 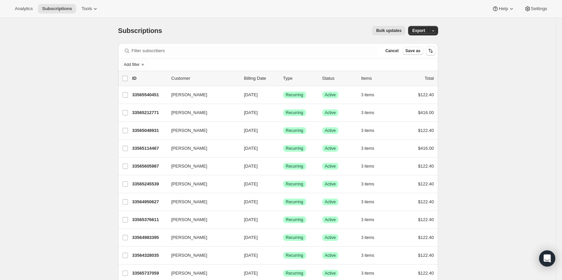 I want to click on button: Tools, so click(x=90, y=9).